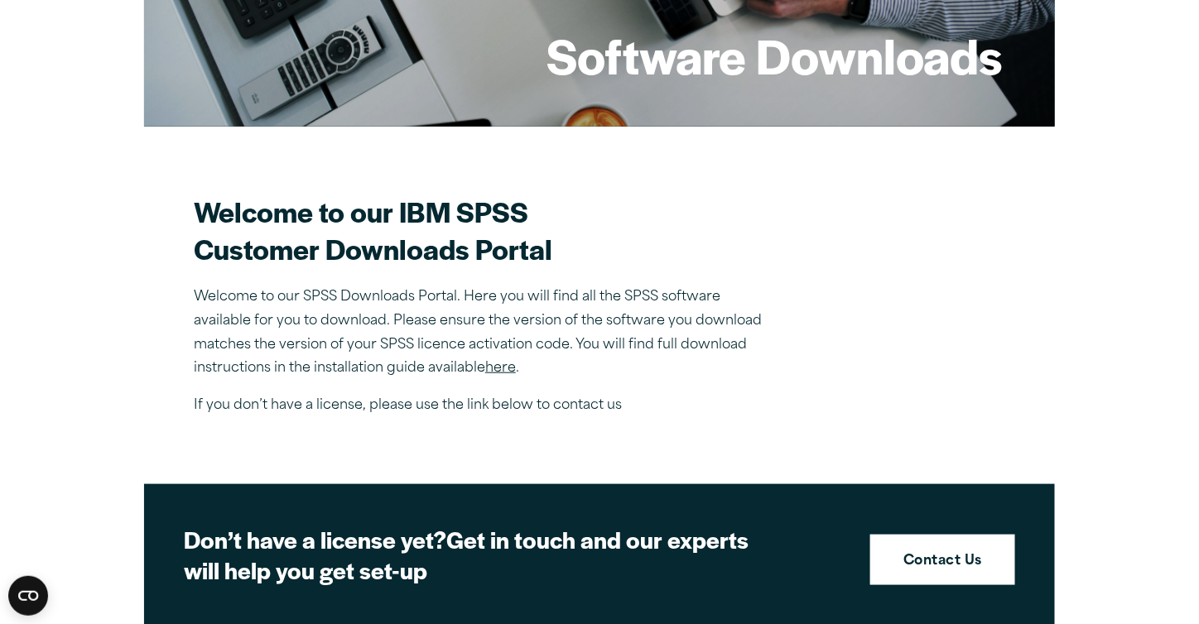 The height and width of the screenshot is (624, 1199). I want to click on button: Open CMP widget, so click(28, 596).